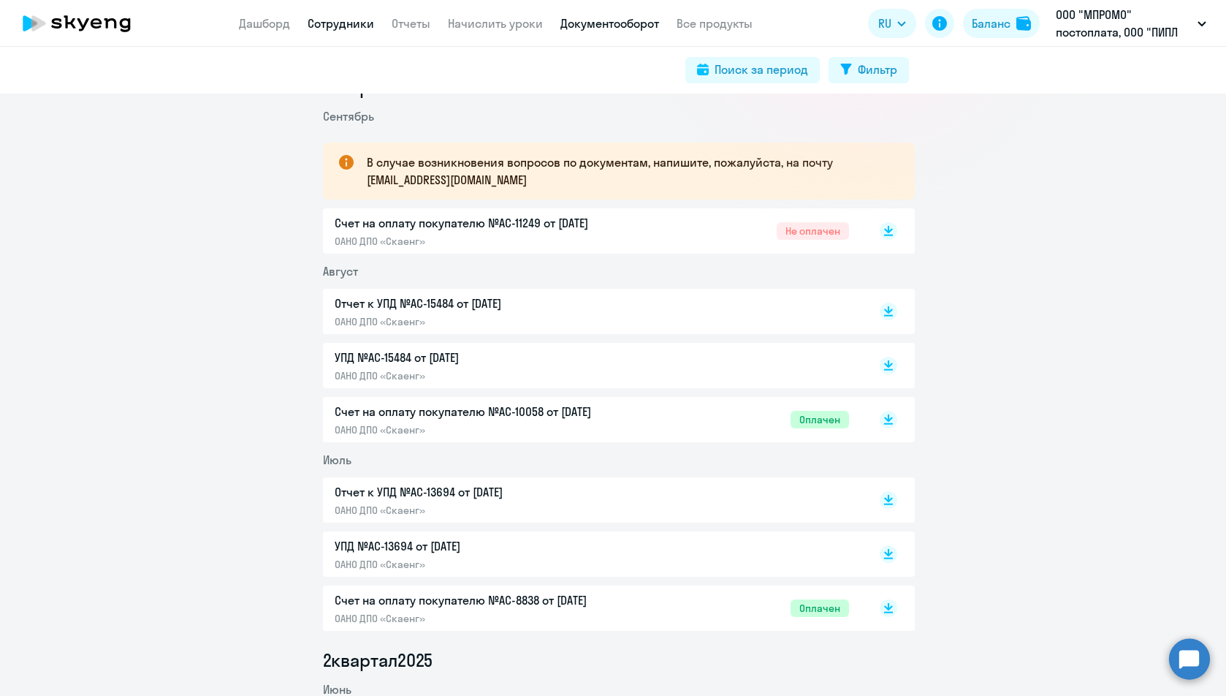 The width and height of the screenshot is (1226, 696). What do you see at coordinates (878, 69) in the screenshot?
I see `div: Фильтр` at bounding box center [878, 69].